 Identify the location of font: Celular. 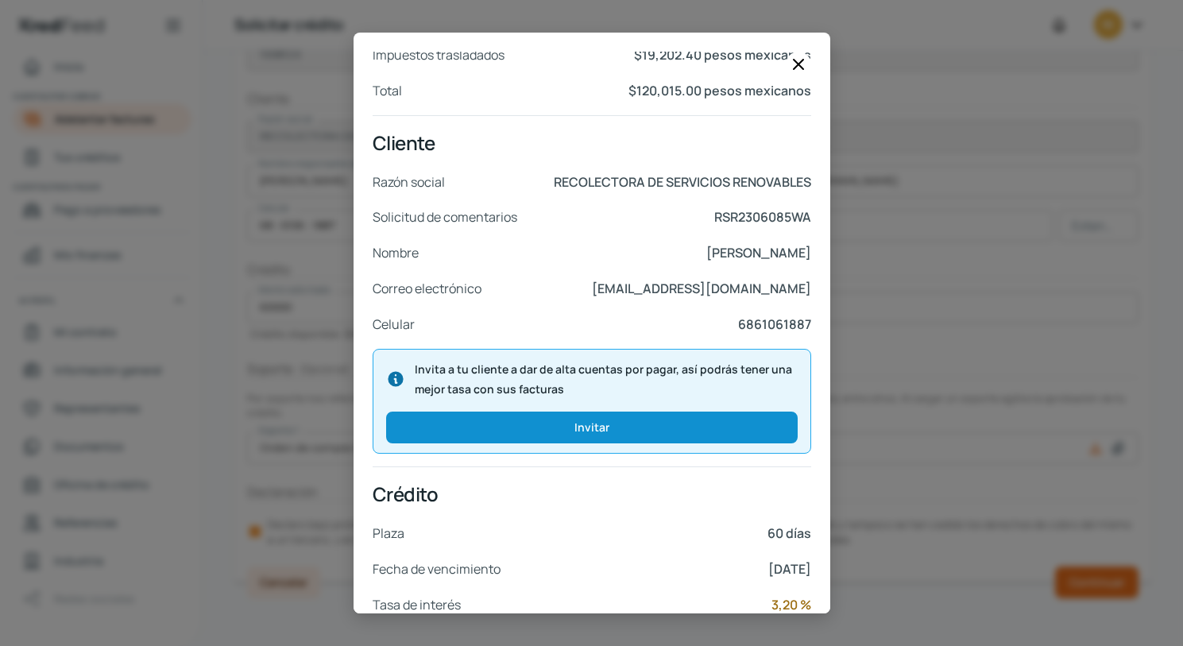
(393, 324).